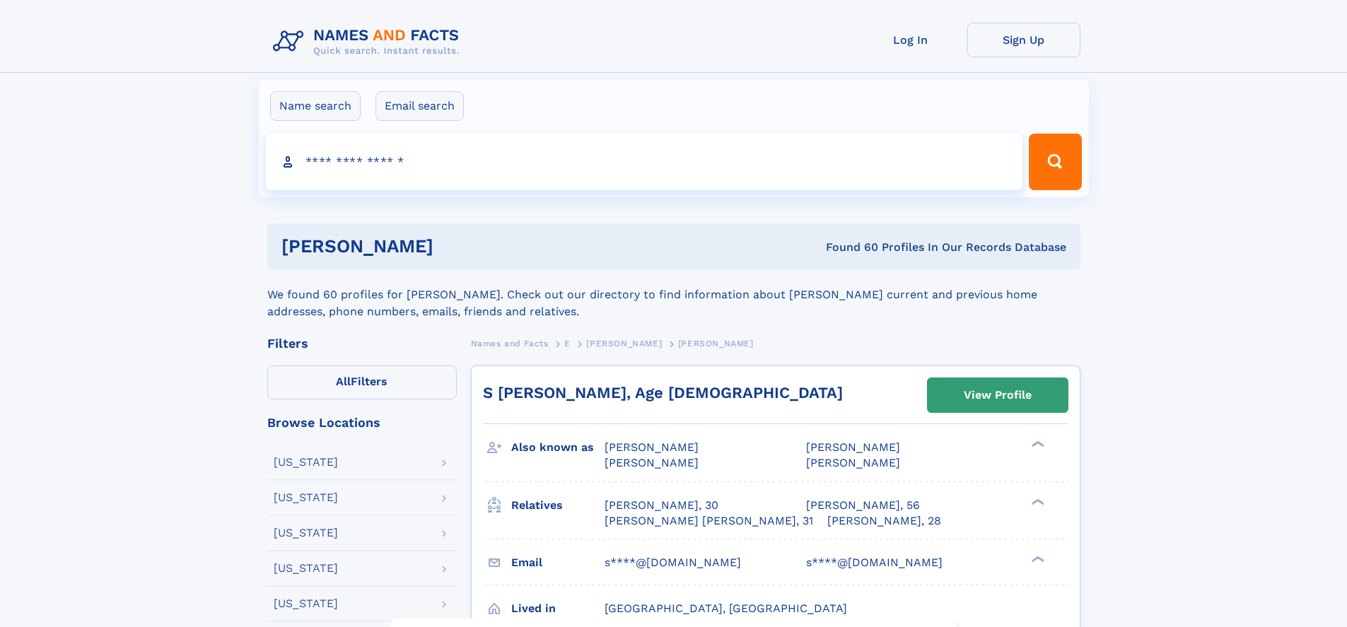 The height and width of the screenshot is (627, 1347). What do you see at coordinates (315, 106) in the screenshot?
I see `label: Name search` at bounding box center [315, 106].